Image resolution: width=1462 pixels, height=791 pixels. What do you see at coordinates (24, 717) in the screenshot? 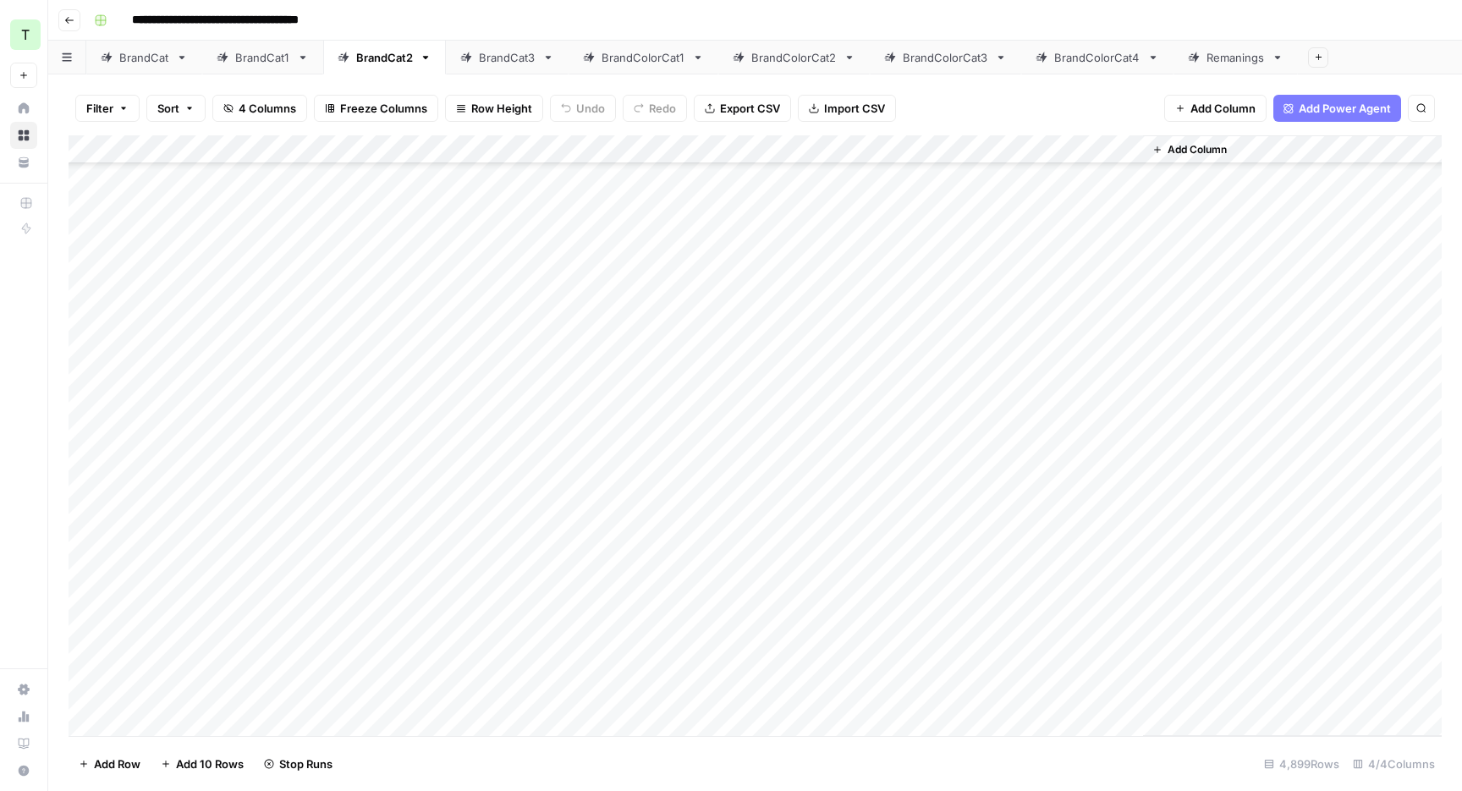
I see `a: Usage` at bounding box center [24, 717].